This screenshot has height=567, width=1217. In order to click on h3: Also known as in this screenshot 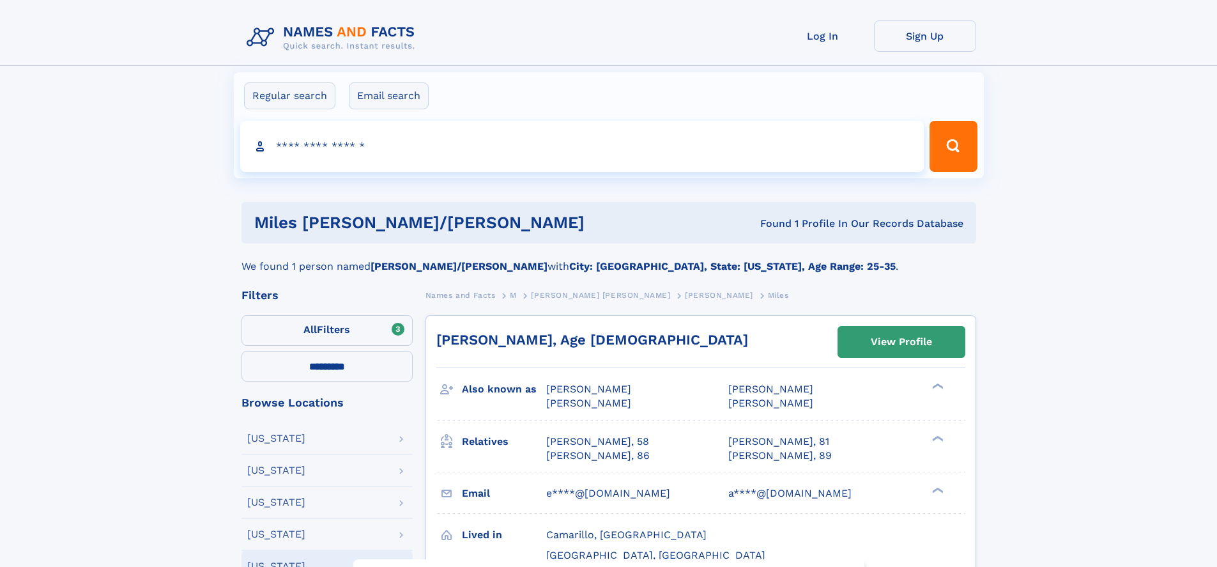, I will do `click(504, 389)`.